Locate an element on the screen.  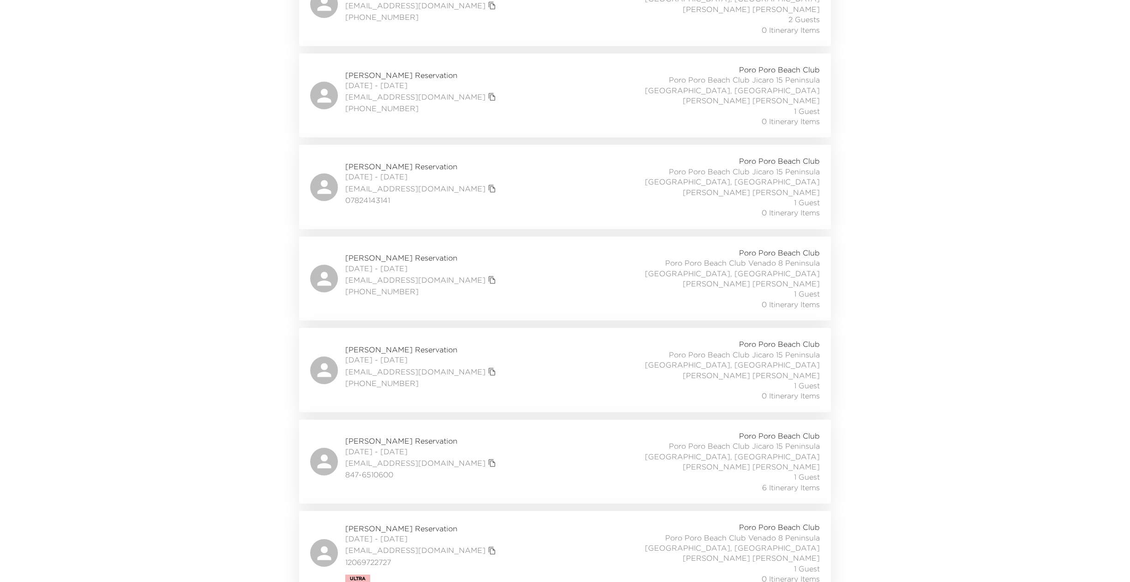
span: 2 Guests is located at coordinates (804, 19).